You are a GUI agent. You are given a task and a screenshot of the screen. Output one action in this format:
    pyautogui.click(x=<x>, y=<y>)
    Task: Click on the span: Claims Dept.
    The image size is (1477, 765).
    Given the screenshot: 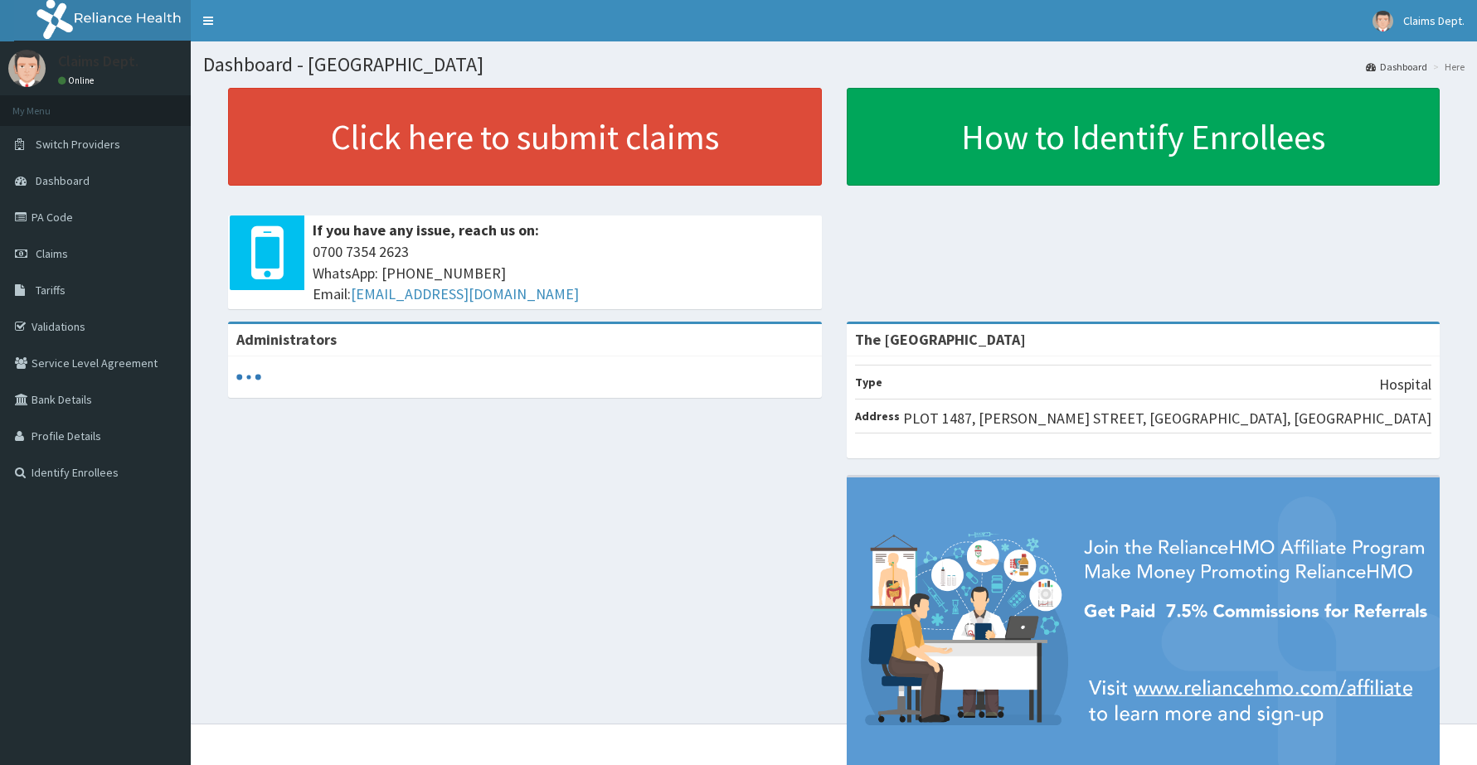 What is the action you would take?
    pyautogui.click(x=1434, y=21)
    